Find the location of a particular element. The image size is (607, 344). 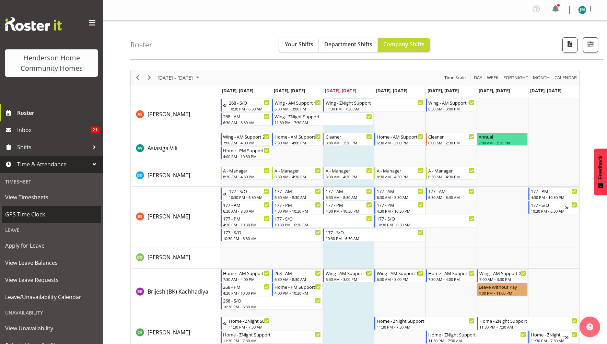

div: Leave is located at coordinates (51, 230).